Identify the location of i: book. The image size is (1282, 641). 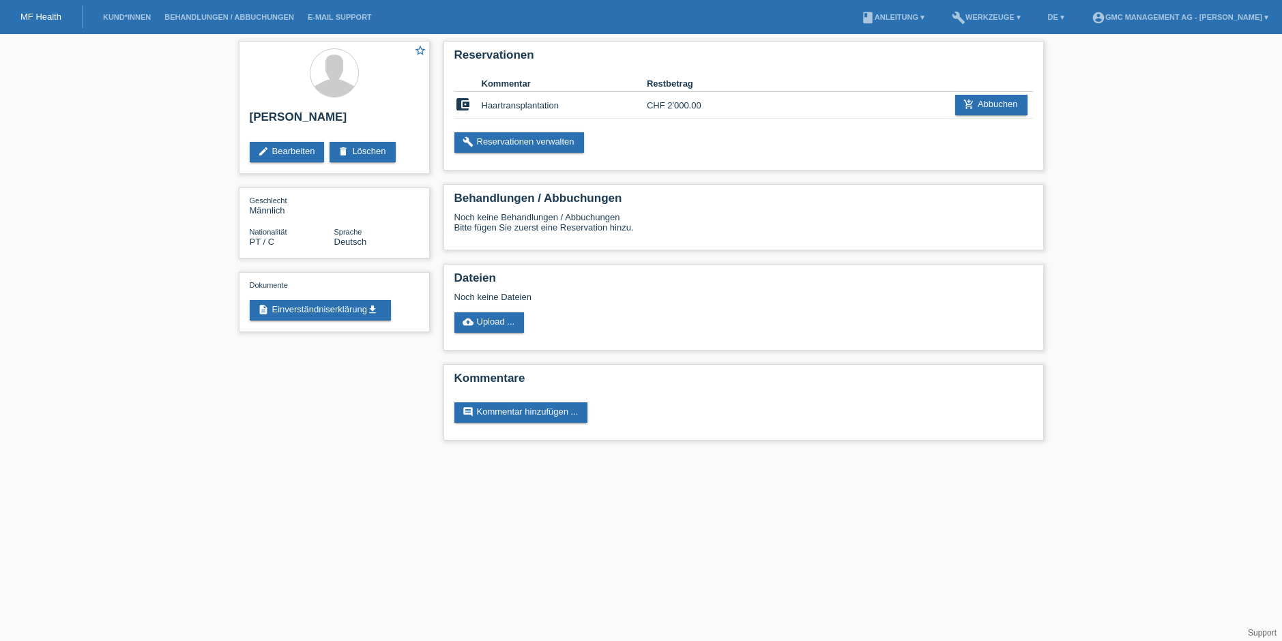
(868, 18).